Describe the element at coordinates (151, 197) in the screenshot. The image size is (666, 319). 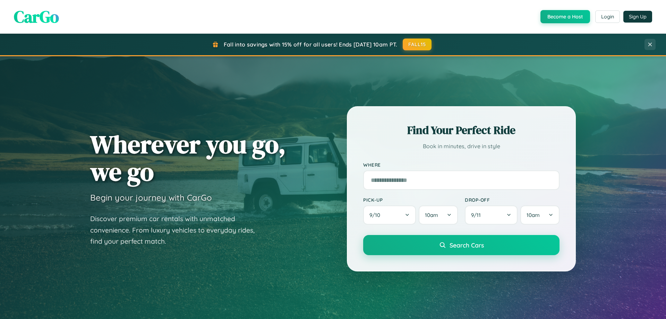
I see `h3: Begin your journey with CarGo` at that location.